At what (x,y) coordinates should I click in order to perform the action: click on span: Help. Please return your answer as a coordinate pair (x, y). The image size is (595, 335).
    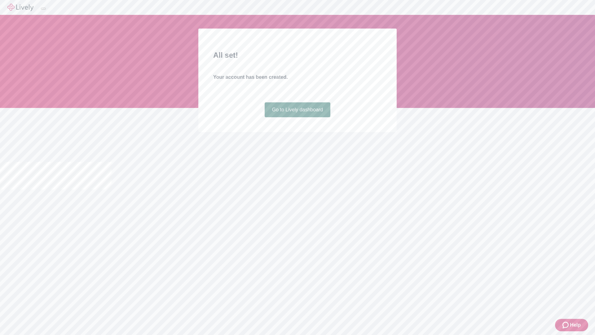
    Looking at the image, I should click on (575, 325).